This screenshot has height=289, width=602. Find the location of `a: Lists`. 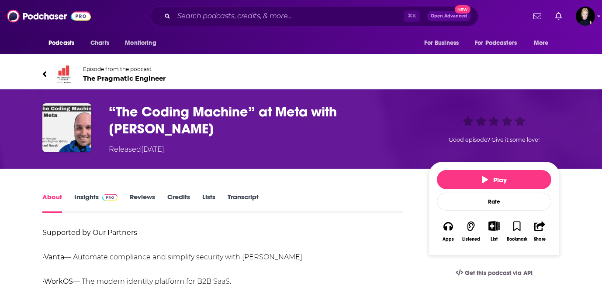

a: Lists is located at coordinates (209, 203).